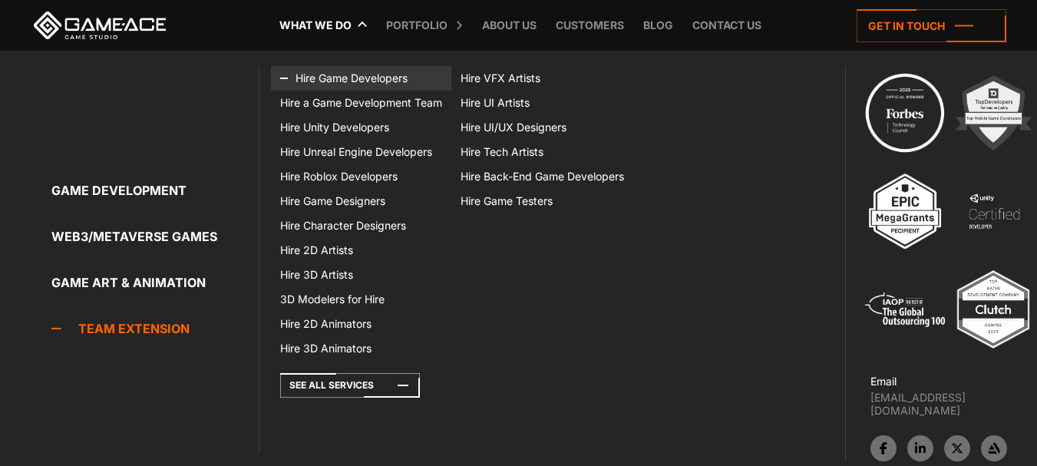  What do you see at coordinates (361, 103) in the screenshot?
I see `a: Hire a Game Development Team` at bounding box center [361, 103].